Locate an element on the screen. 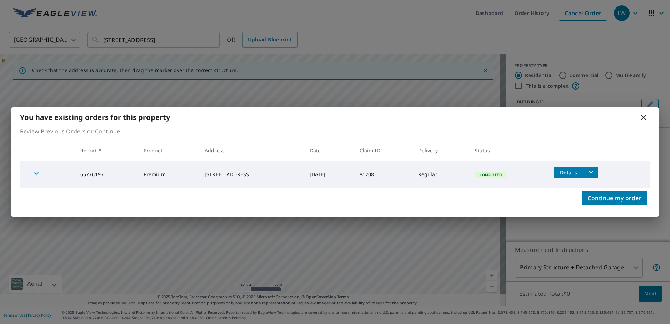  button: detailsBtn-65776197 is located at coordinates (569, 173).